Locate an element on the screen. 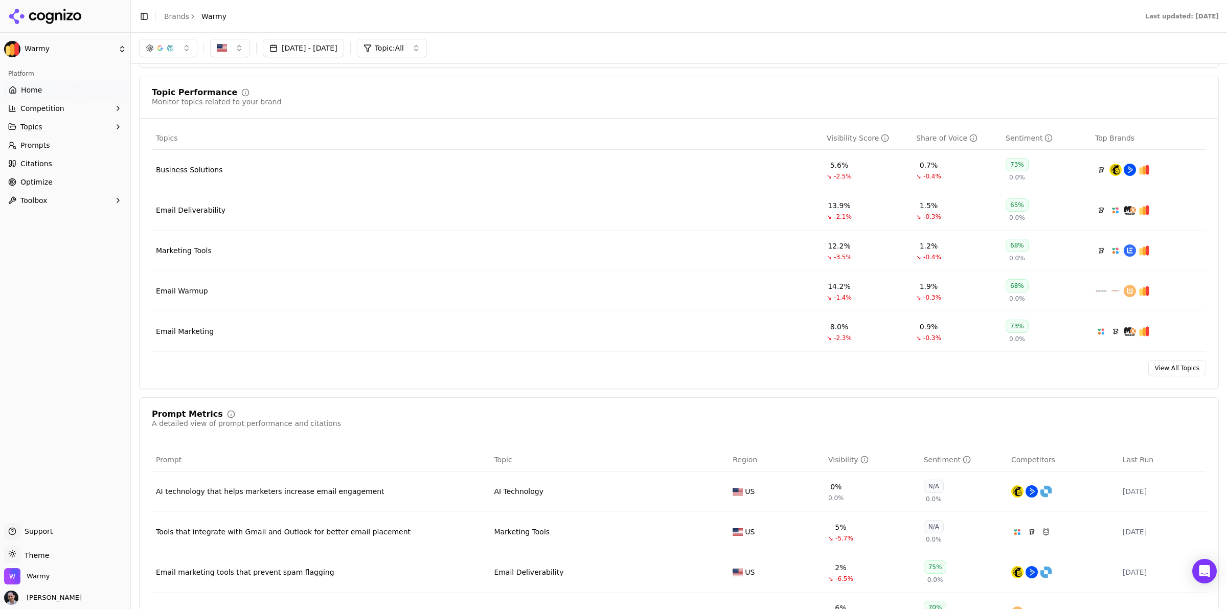  th: Region is located at coordinates (776, 460).